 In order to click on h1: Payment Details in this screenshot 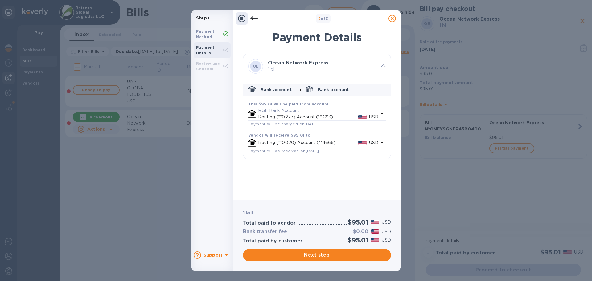, I will do `click(317, 37)`.